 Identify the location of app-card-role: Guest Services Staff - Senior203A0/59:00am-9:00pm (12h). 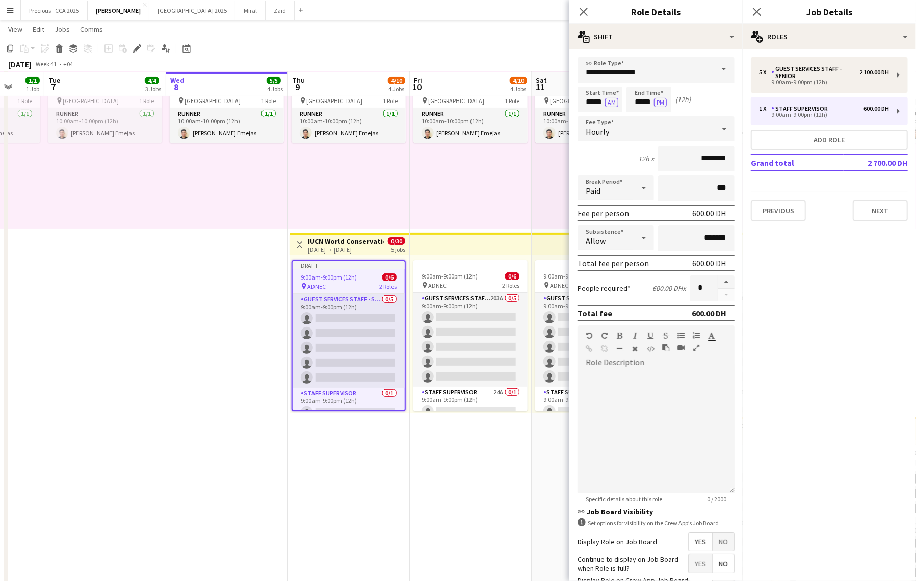
(592, 340).